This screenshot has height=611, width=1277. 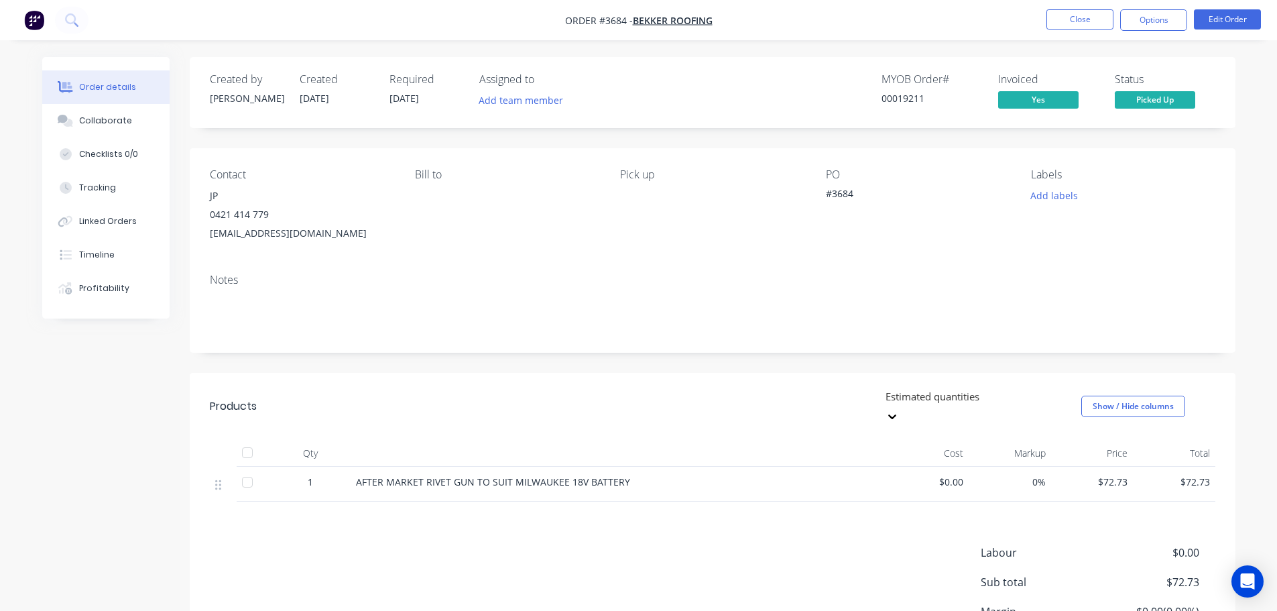 What do you see at coordinates (1054, 195) in the screenshot?
I see `button: Add labels` at bounding box center [1054, 195].